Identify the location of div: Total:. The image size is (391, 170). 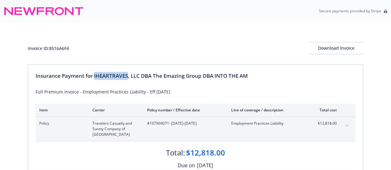
(175, 153).